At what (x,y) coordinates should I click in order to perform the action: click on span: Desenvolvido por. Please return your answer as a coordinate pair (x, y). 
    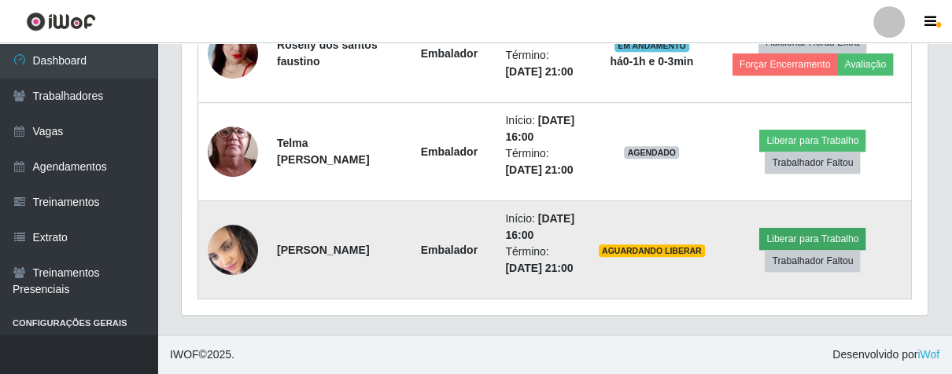
    Looking at the image, I should click on (886, 355).